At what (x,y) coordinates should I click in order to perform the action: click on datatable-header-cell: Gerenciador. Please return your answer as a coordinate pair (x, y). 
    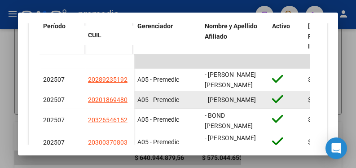
    Looking at the image, I should click on (168, 47).